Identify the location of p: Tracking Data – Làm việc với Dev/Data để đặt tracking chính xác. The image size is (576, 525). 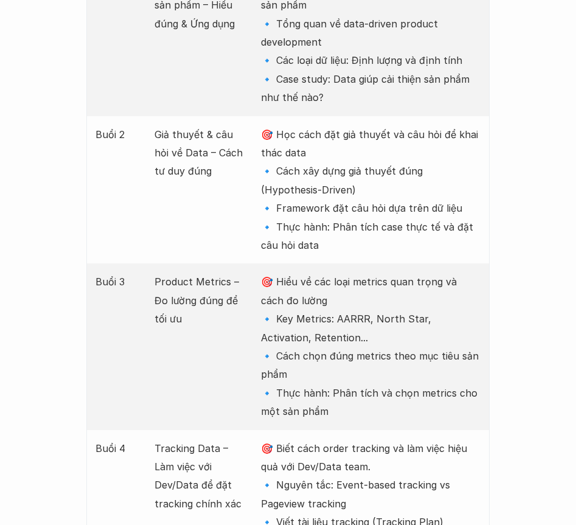
(201, 476).